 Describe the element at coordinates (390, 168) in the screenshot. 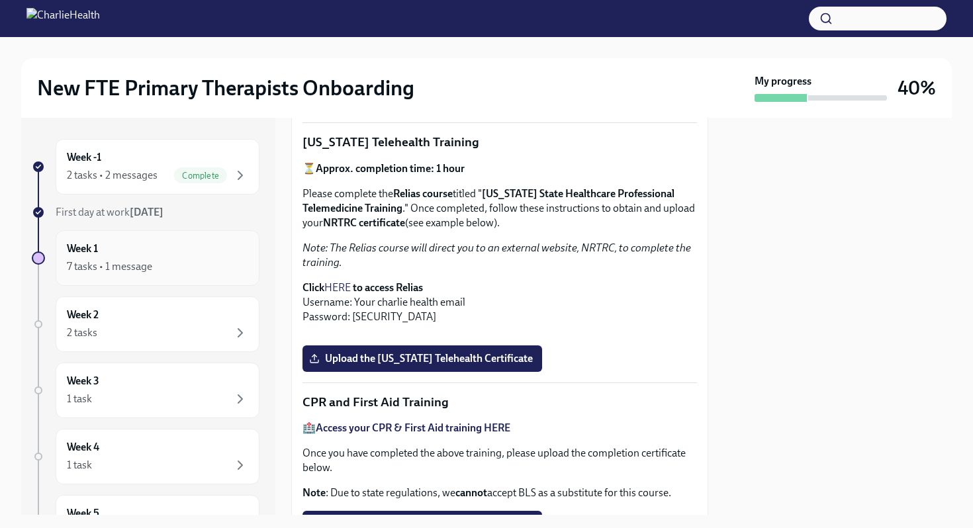

I see `strong: Approx. completion time: 1 hour` at that location.